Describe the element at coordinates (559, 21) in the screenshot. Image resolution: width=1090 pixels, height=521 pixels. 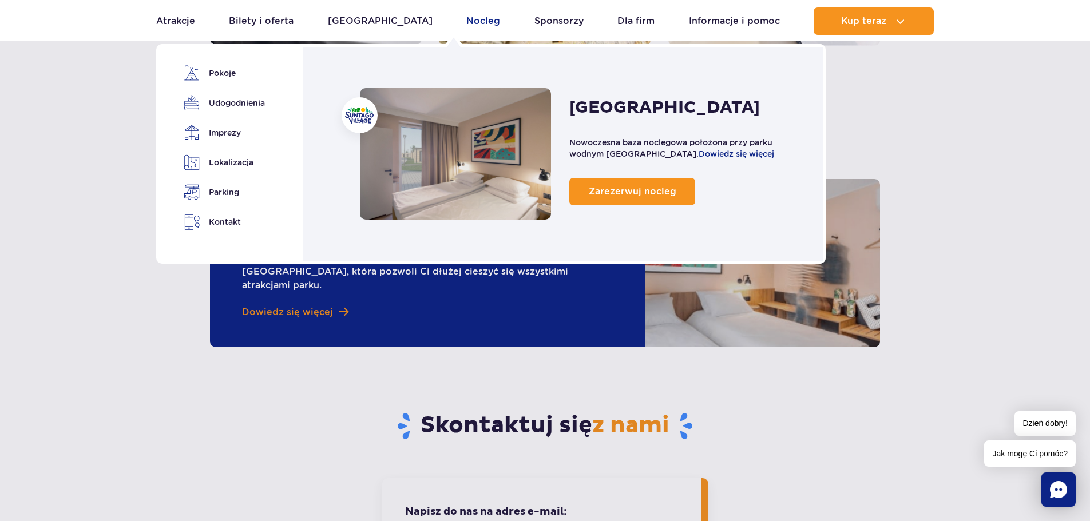
I see `a: Sponsorzy` at that location.